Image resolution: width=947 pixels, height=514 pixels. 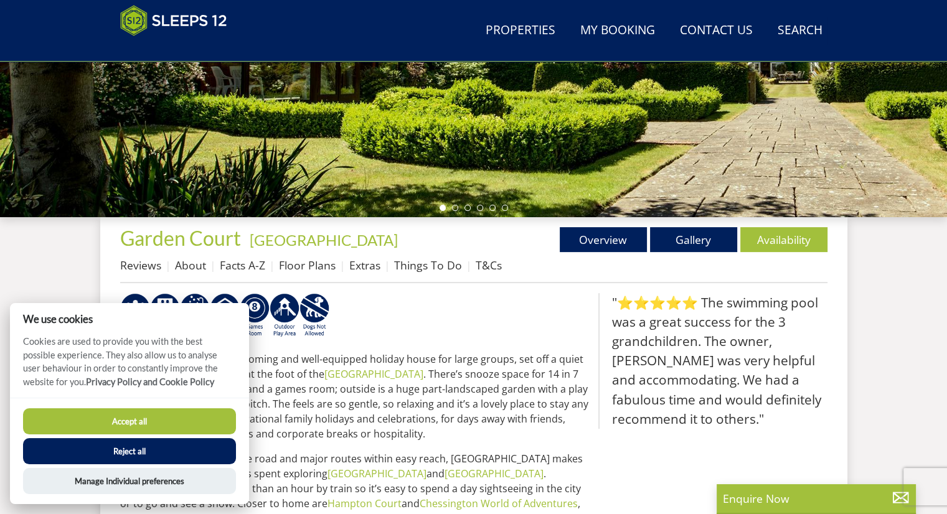 What do you see at coordinates (129, 481) in the screenshot?
I see `button: Manage Individual preferences` at bounding box center [129, 481].